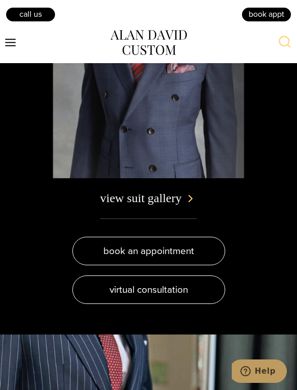  Describe the element at coordinates (149, 203) in the screenshot. I see `a: view suit gallery` at that location.